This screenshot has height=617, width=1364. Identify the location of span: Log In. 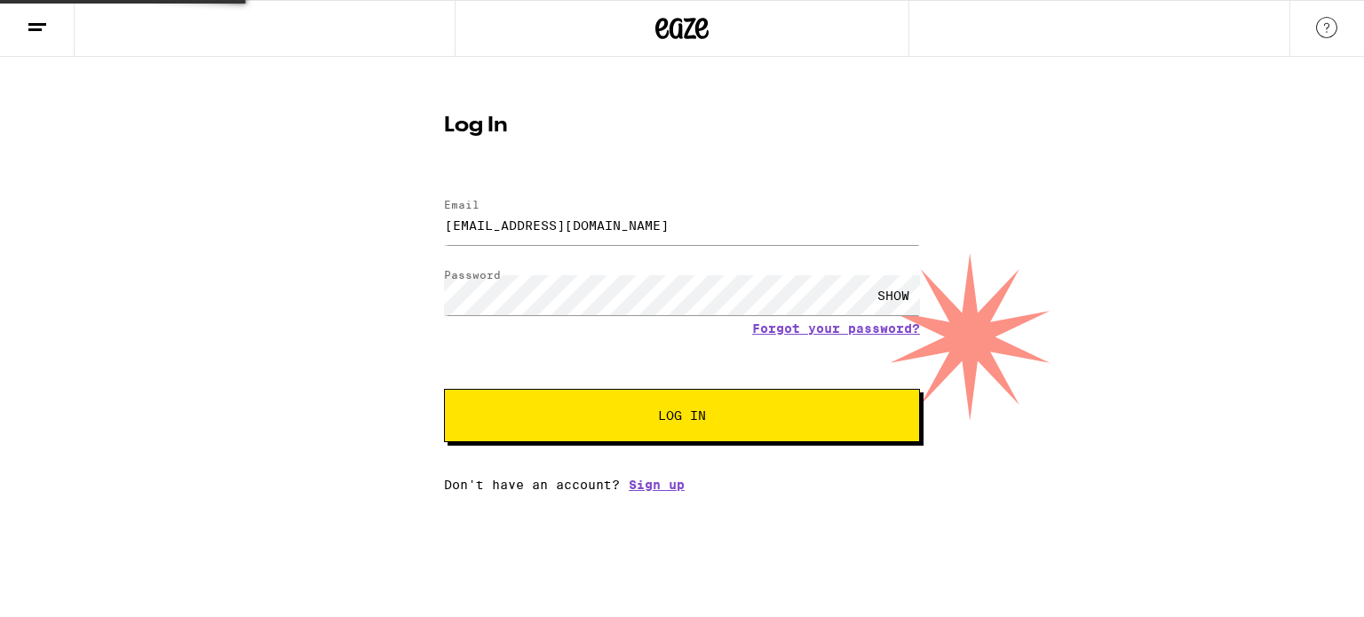
(682, 416).